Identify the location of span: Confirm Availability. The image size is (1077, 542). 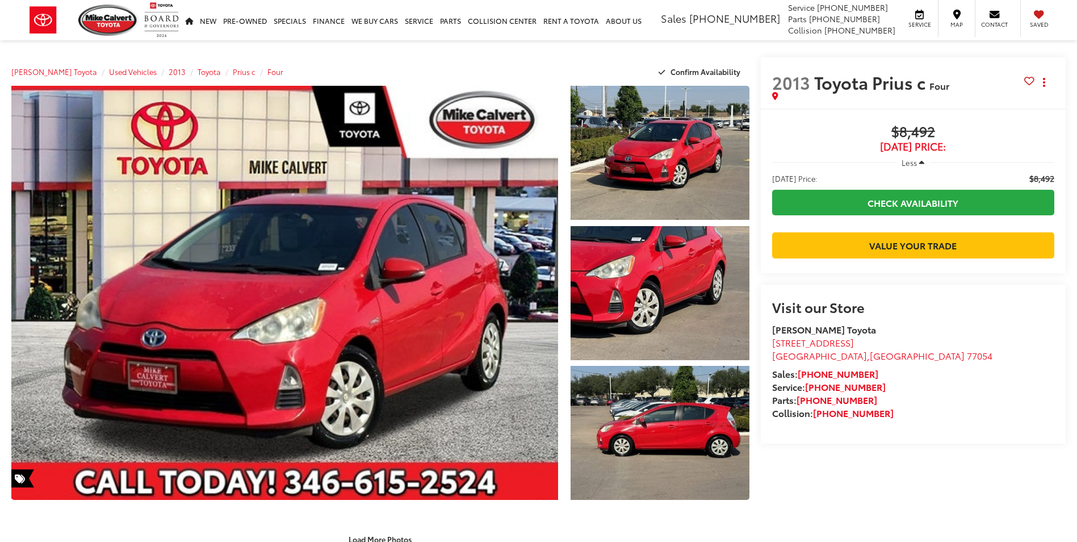
(705, 72).